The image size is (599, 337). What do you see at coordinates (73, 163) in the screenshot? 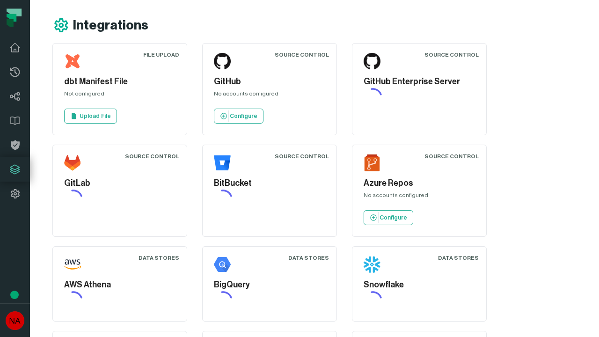
I see `img: GitLab` at bounding box center [73, 163].